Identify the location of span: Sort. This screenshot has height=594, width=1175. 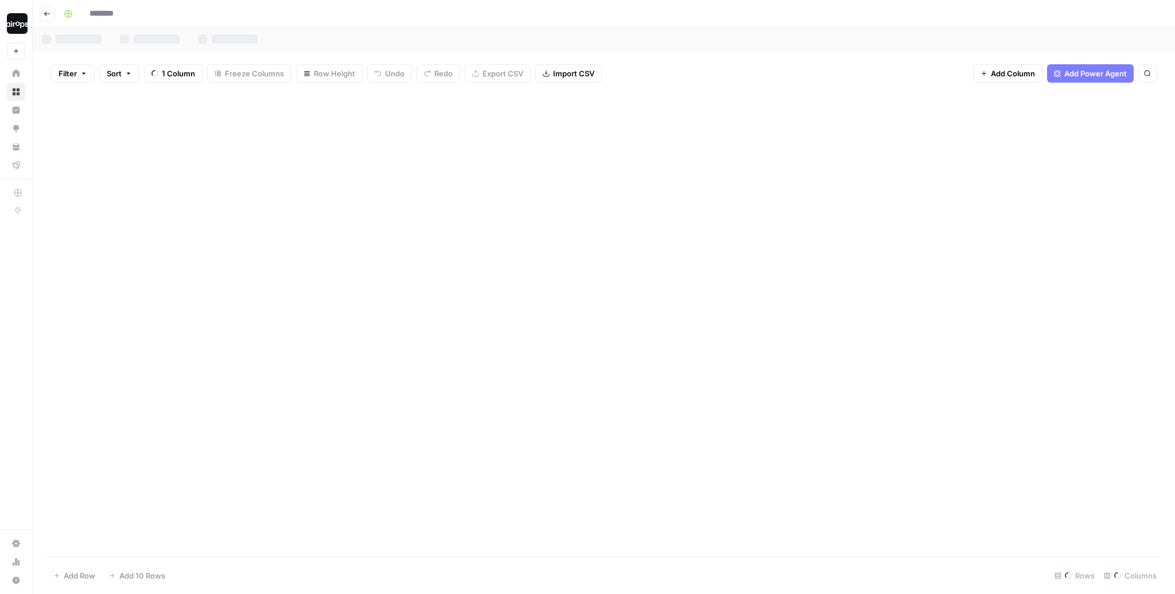
(114, 73).